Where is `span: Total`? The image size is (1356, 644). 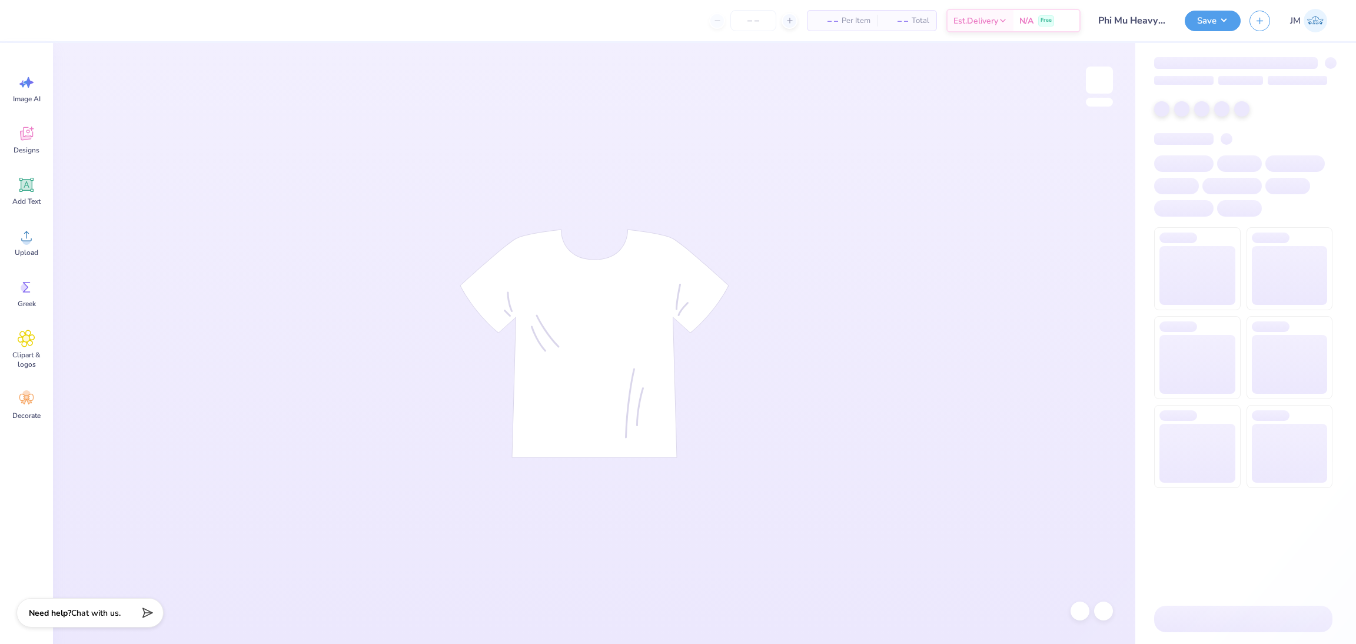 span: Total is located at coordinates (921, 21).